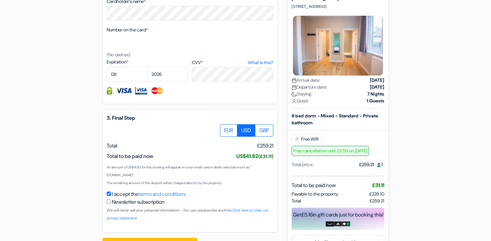 The width and height of the screenshot is (491, 241). I want to click on small: We will never sell your personal information - You can unsubscribe anytime., so click(188, 215).